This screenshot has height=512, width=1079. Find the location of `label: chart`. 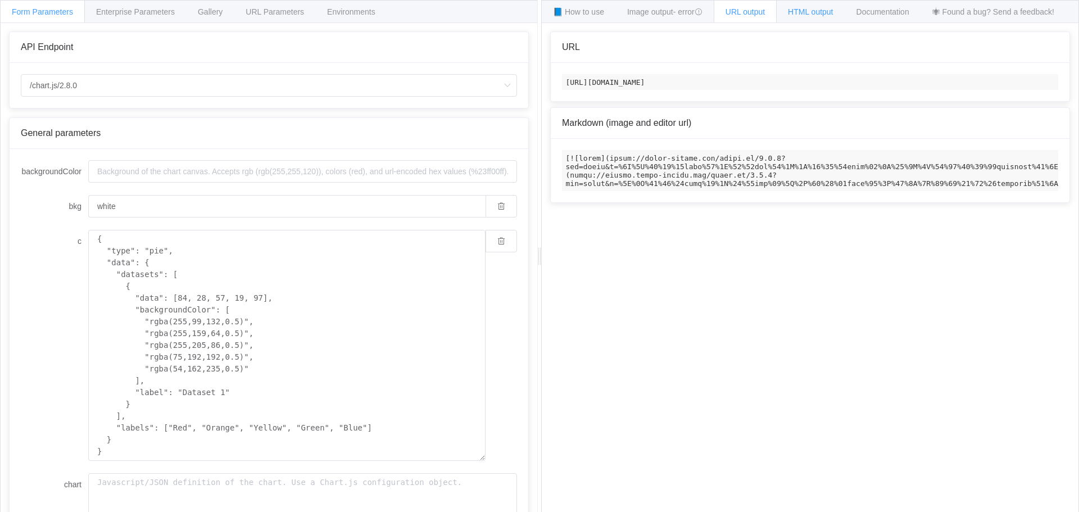

label: chart is located at coordinates (55, 484).